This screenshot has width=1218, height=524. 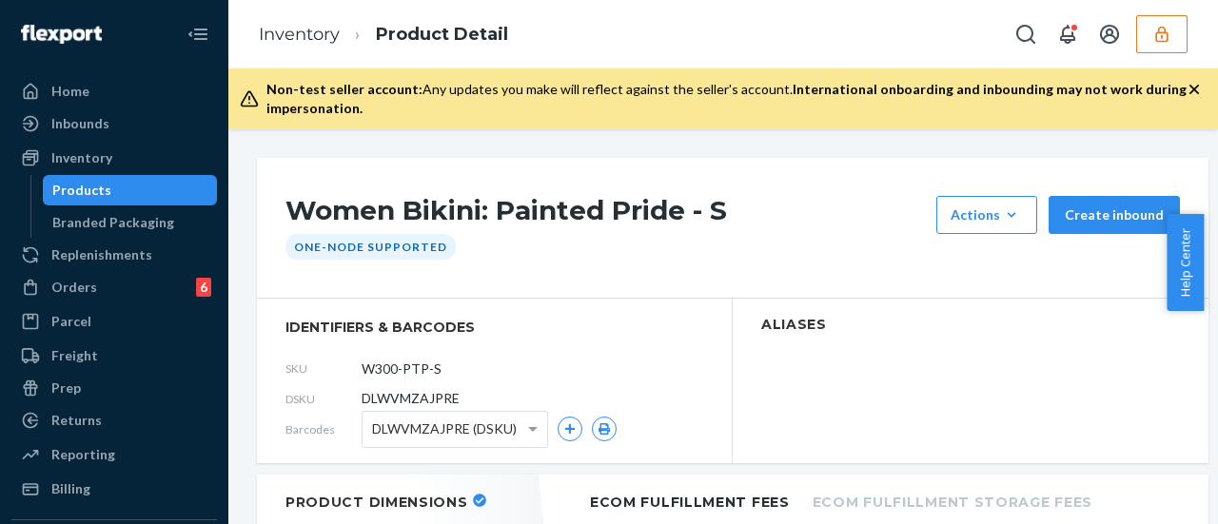 I want to click on a: Parcel, so click(x=114, y=322).